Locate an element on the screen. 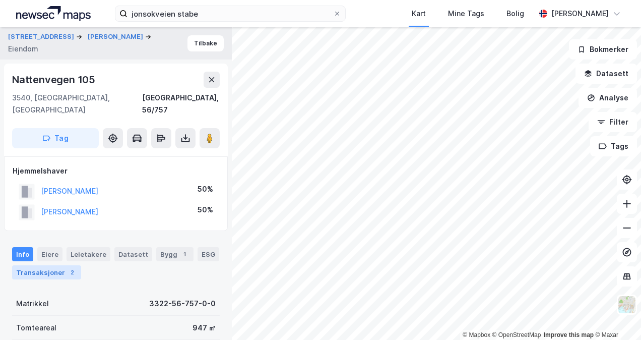  button: Tag is located at coordinates (55, 138).